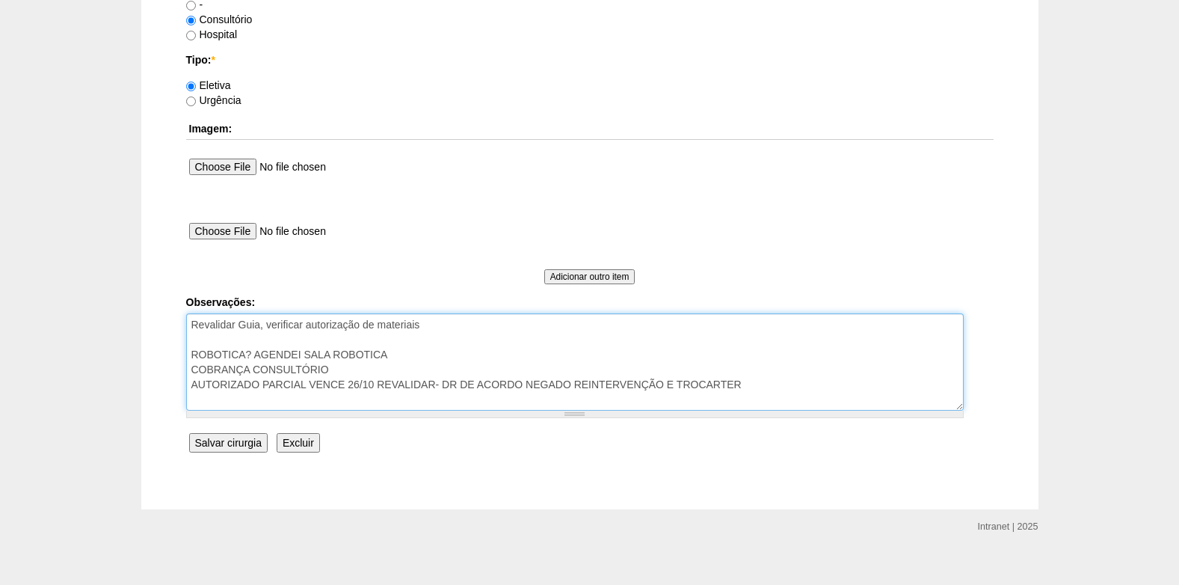  What do you see at coordinates (214, 100) in the screenshot?
I see `label: Urgência` at bounding box center [214, 100].